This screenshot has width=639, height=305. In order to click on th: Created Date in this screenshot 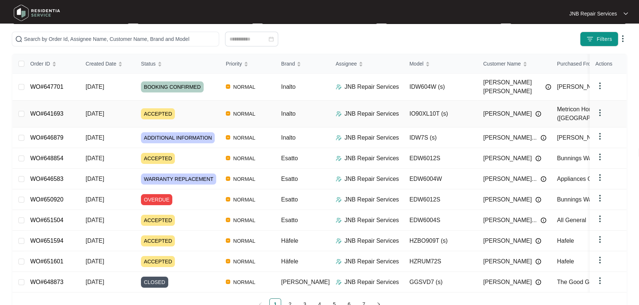, I will do `click(107, 64)`.